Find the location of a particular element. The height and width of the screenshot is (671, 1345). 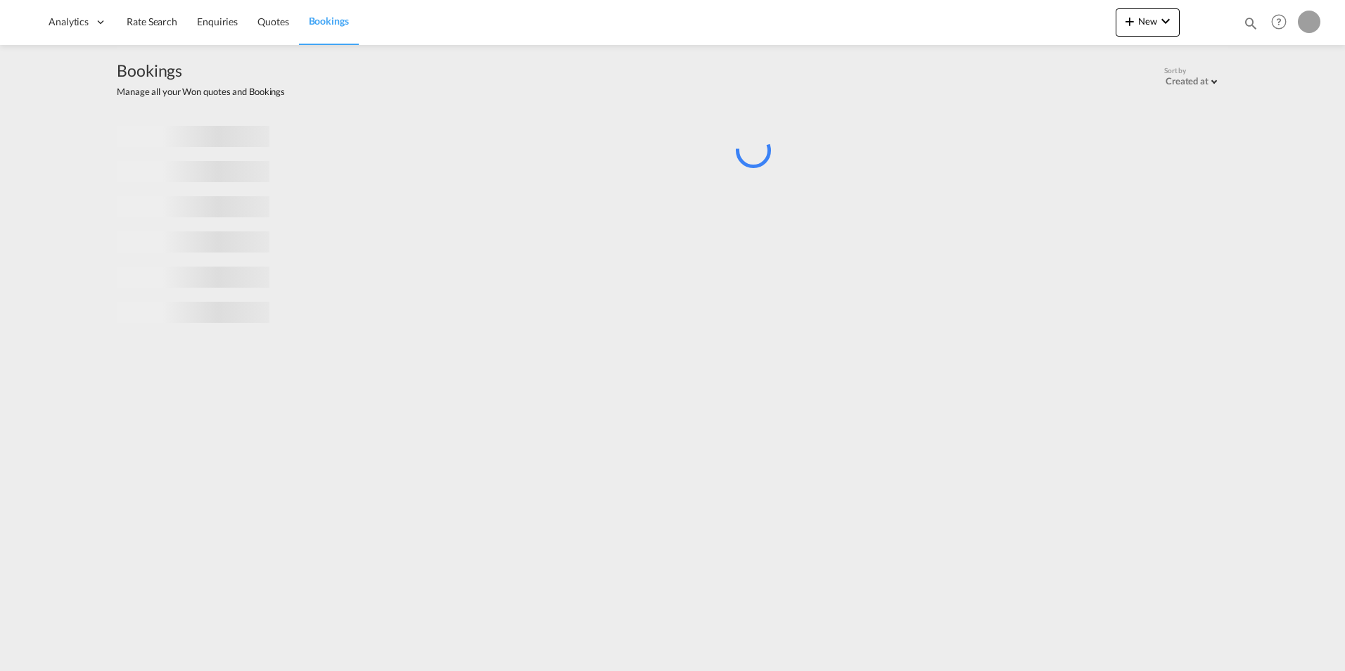

span: Quotes is located at coordinates (273, 21).